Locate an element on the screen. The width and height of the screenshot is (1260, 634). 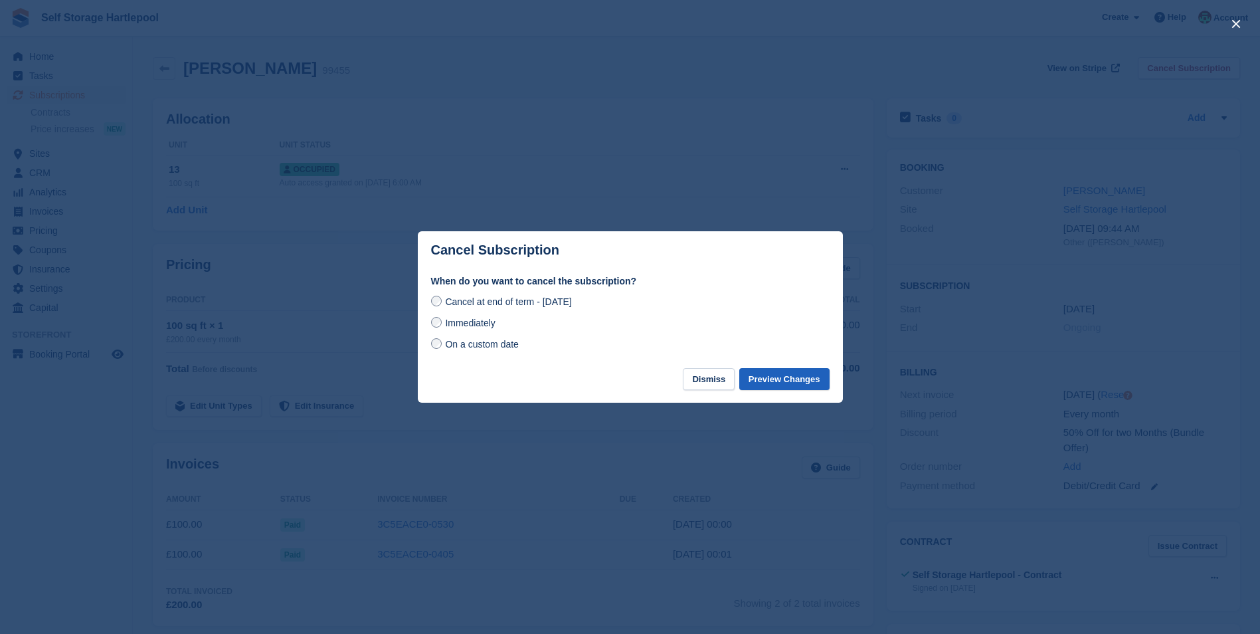
button: Dismiss is located at coordinates (709, 379).